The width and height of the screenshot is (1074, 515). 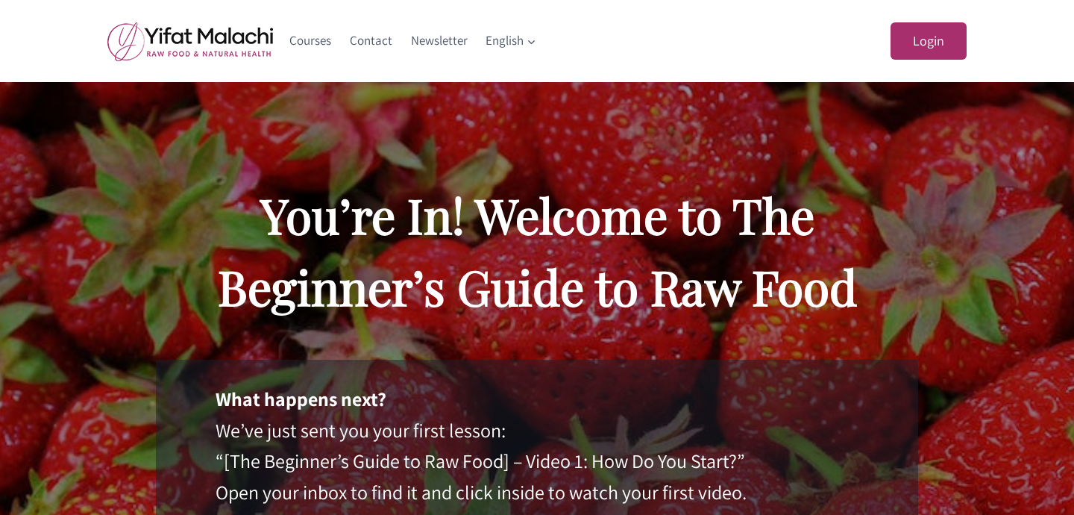 I want to click on a: Contact, so click(x=371, y=41).